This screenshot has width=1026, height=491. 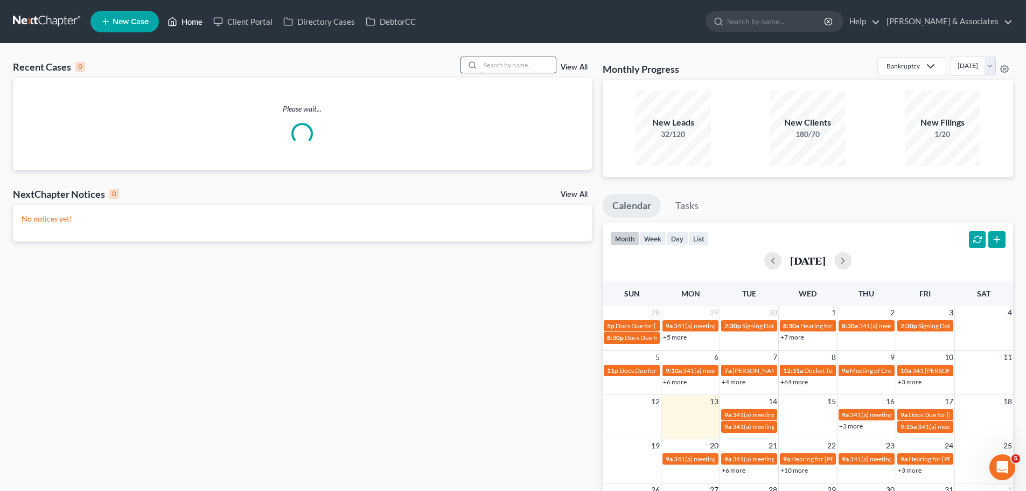 I want to click on span: 20, so click(x=714, y=445).